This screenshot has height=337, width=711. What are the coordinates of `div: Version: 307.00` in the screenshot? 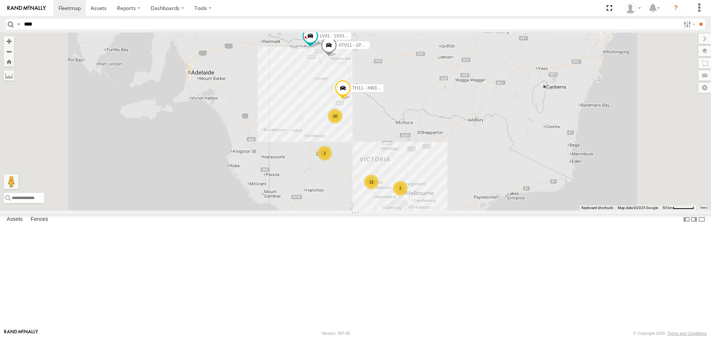 It's located at (336, 334).